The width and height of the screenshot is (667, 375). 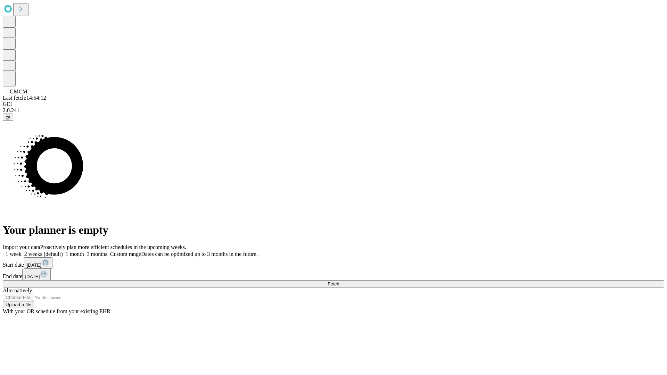 I want to click on span: Alternatively, so click(x=17, y=291).